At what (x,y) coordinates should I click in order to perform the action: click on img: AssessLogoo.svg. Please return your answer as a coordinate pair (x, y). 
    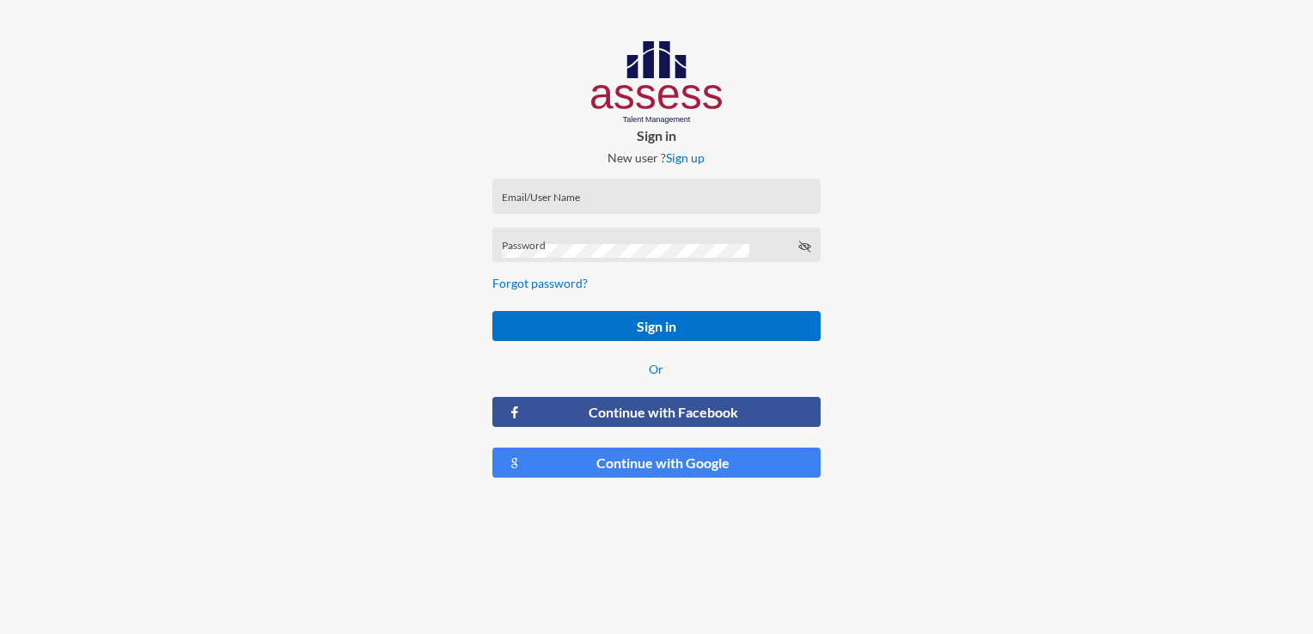
    Looking at the image, I should click on (657, 82).